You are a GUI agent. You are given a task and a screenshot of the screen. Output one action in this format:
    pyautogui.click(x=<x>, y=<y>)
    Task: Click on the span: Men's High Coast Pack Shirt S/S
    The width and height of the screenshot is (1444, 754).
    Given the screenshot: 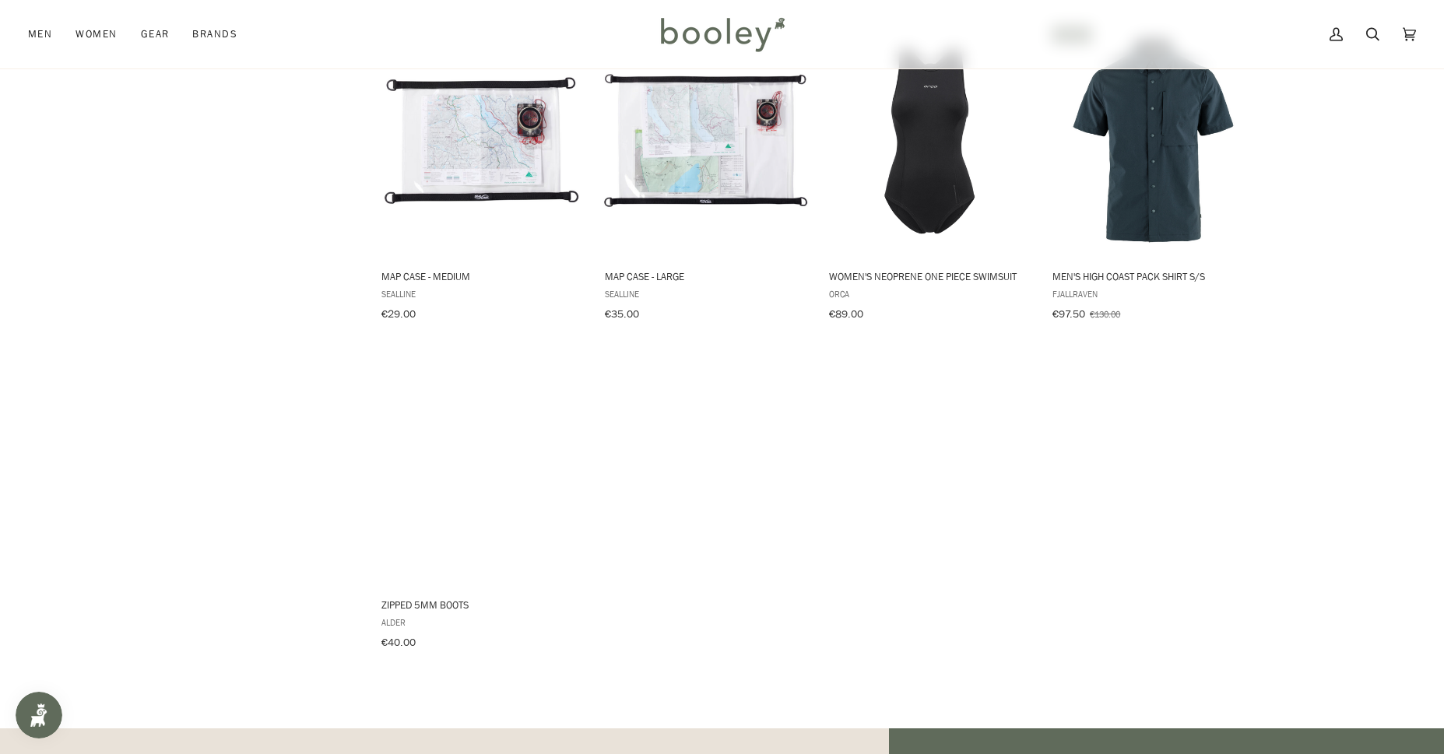 What is the action you would take?
    pyautogui.click(x=1153, y=276)
    